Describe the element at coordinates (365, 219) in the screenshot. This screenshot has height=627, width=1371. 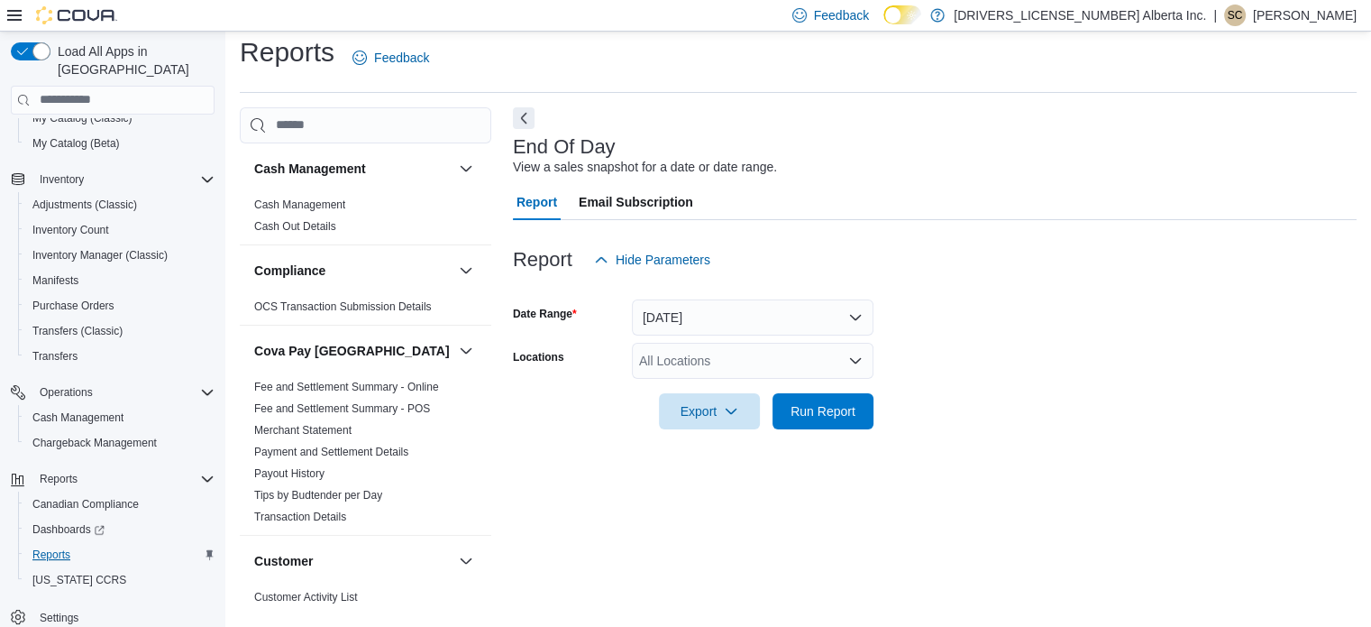
I see `div: Cash Management` at that location.